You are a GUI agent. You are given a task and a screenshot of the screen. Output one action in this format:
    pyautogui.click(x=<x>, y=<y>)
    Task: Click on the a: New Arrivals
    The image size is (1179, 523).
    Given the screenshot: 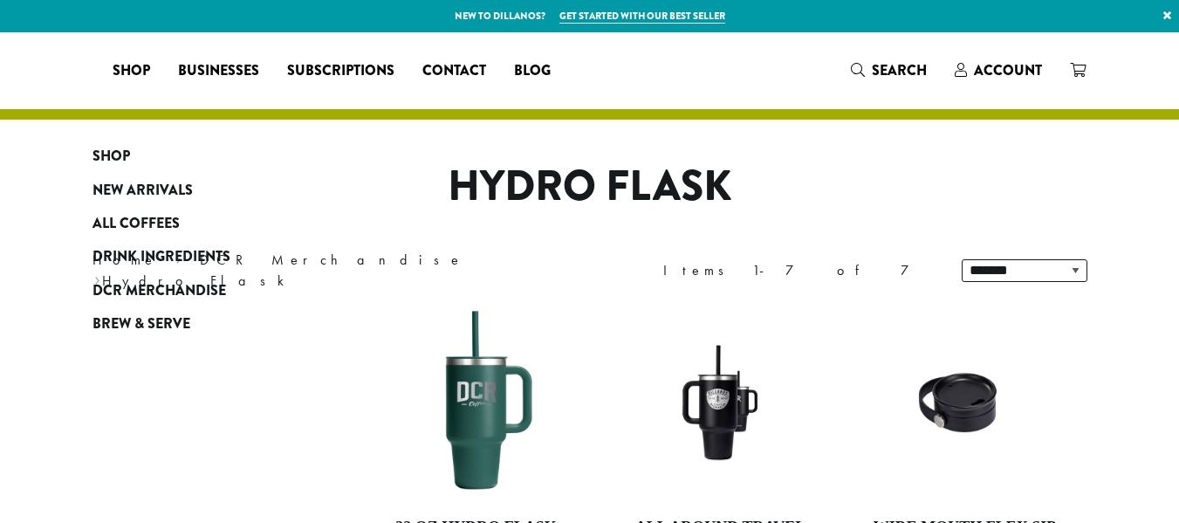 What is the action you would take?
    pyautogui.click(x=208, y=189)
    